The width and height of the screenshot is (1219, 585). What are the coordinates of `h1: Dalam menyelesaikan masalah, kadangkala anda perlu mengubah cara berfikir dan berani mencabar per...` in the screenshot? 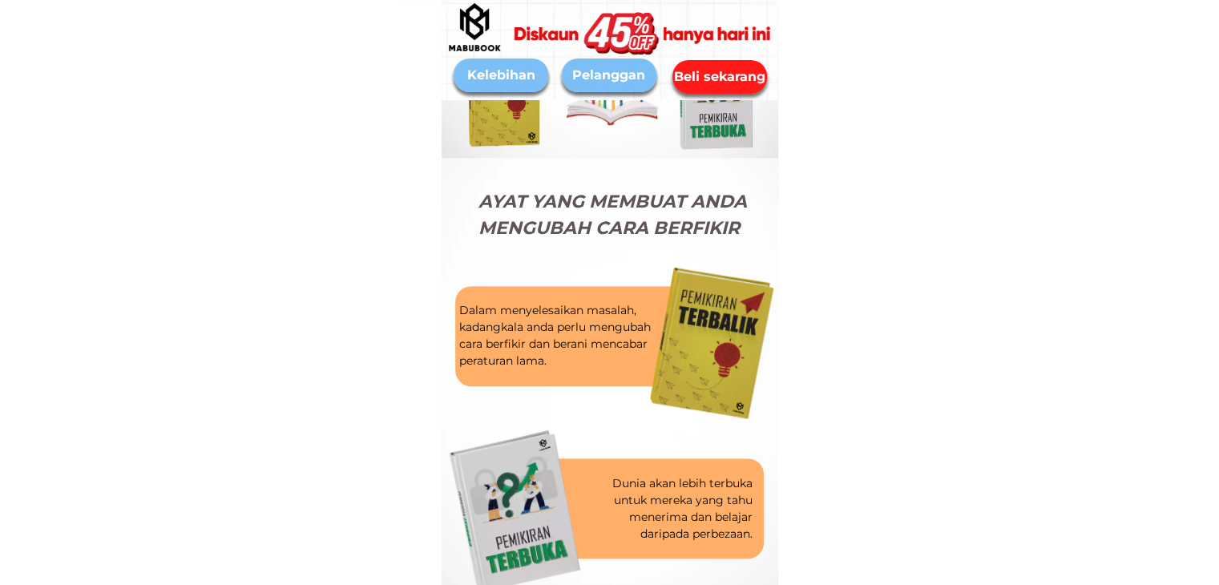 It's located at (558, 336).